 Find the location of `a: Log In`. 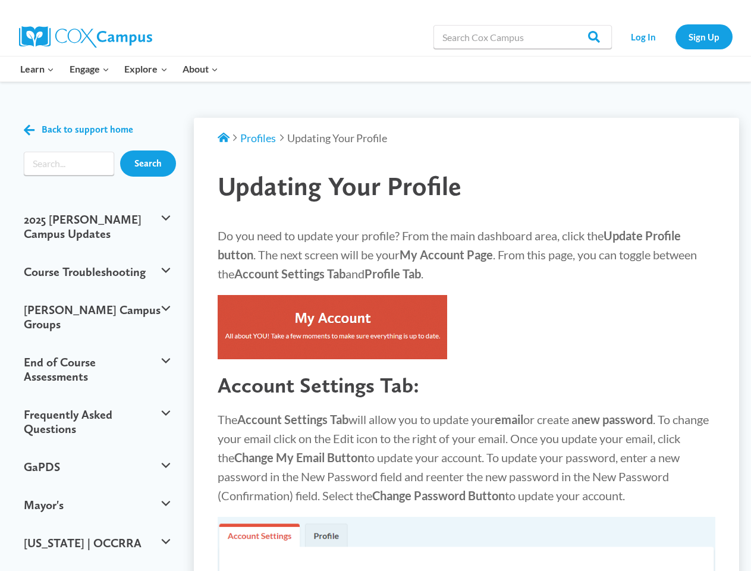

a: Log In is located at coordinates (643, 36).